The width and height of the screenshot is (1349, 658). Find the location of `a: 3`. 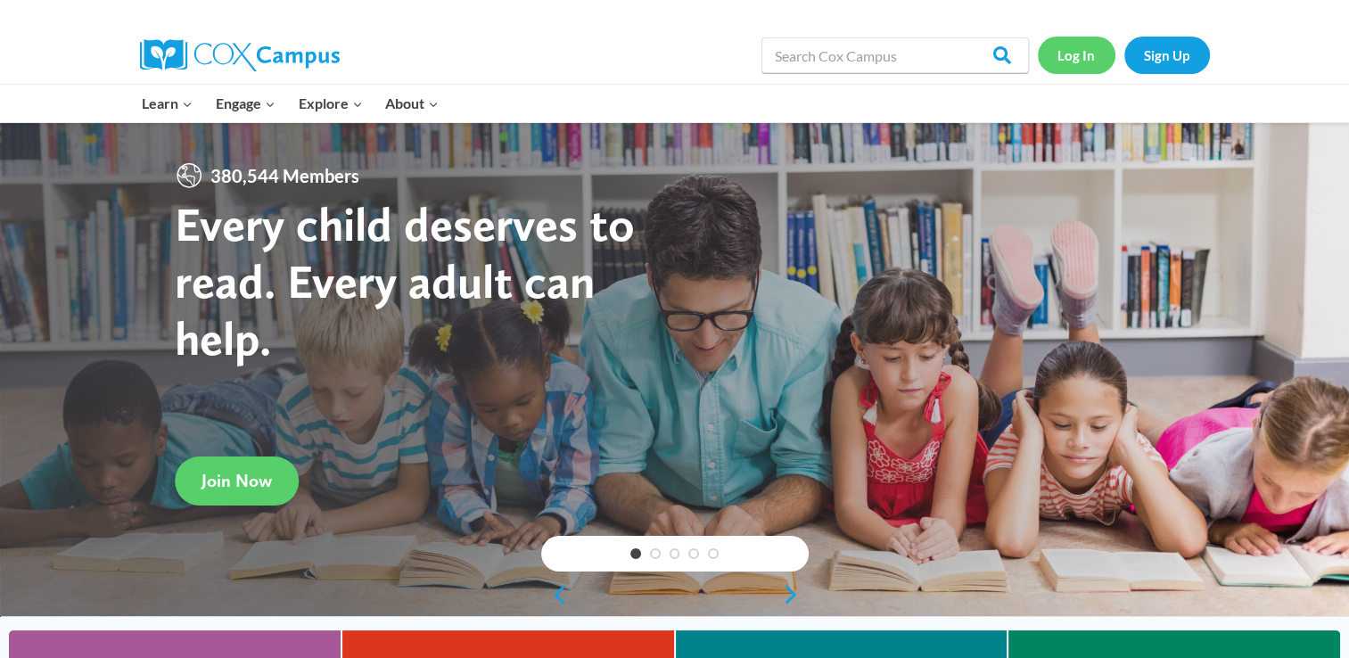

a: 3 is located at coordinates (675, 554).